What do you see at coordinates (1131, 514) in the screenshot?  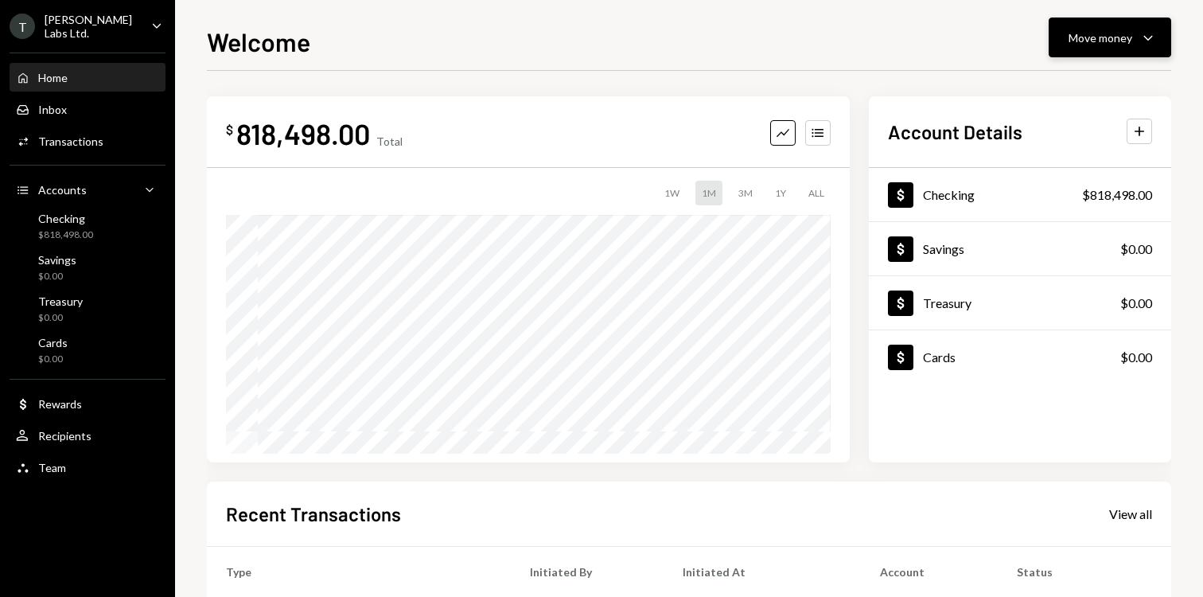 I see `div: View all` at bounding box center [1131, 514].